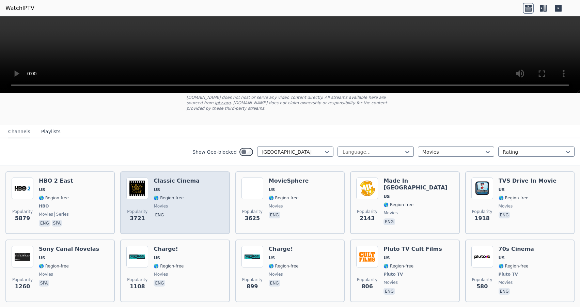 This screenshot has width=580, height=307. Describe the element at coordinates (413, 249) in the screenshot. I see `h6: Pluto TV Cult Films` at that location.